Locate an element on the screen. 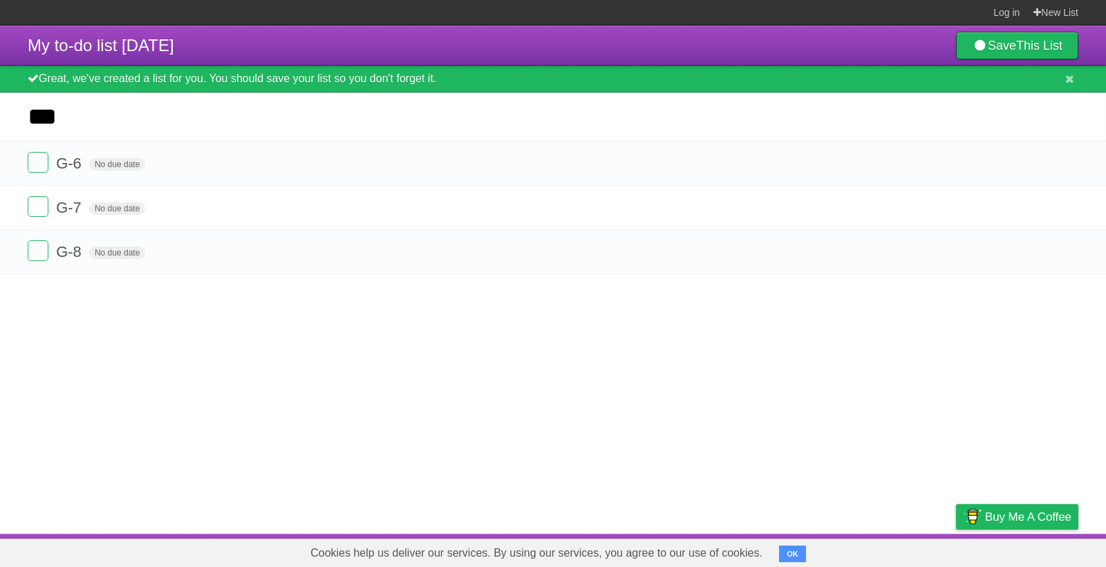 This screenshot has width=1106, height=567. a: Terms is located at coordinates (906, 551).